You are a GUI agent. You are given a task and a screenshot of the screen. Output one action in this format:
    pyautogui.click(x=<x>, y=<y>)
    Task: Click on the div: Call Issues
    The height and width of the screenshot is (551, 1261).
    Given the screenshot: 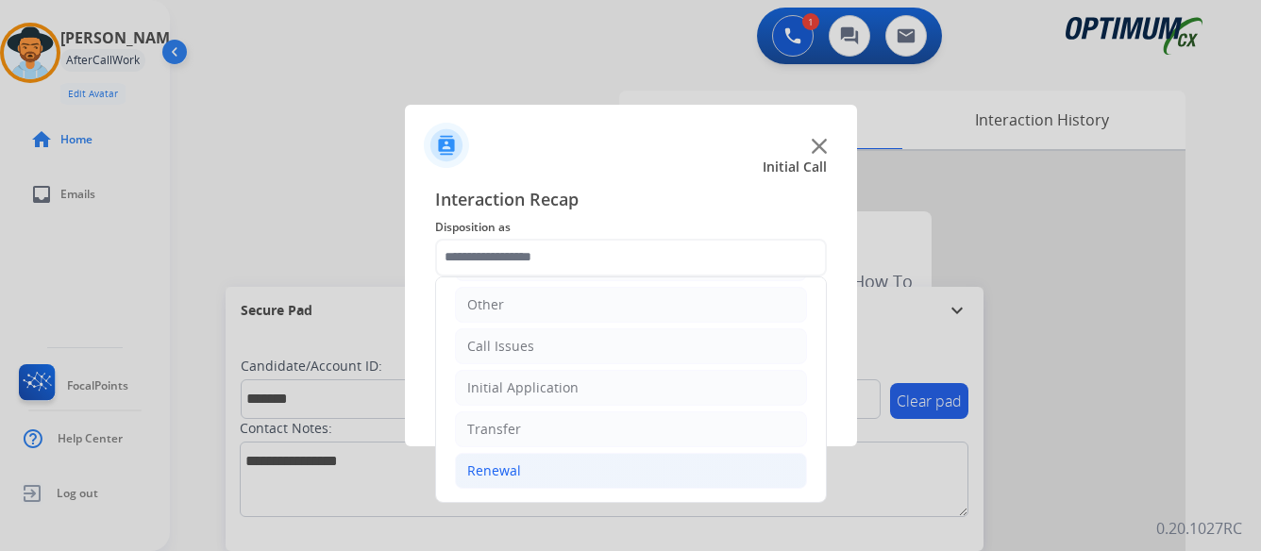 What is the action you would take?
    pyautogui.click(x=500, y=346)
    